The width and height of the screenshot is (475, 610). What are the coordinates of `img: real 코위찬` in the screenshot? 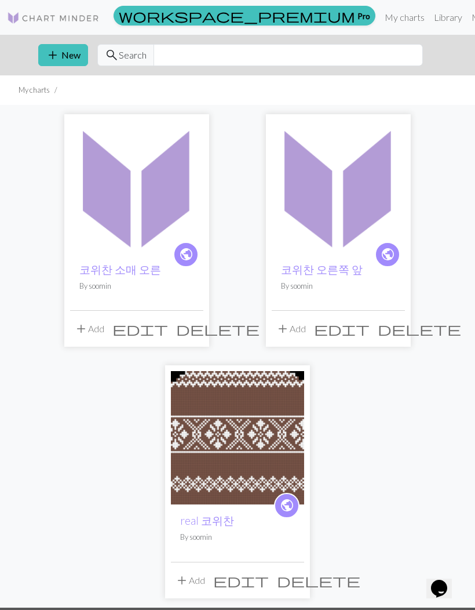 It's located at (238, 438).